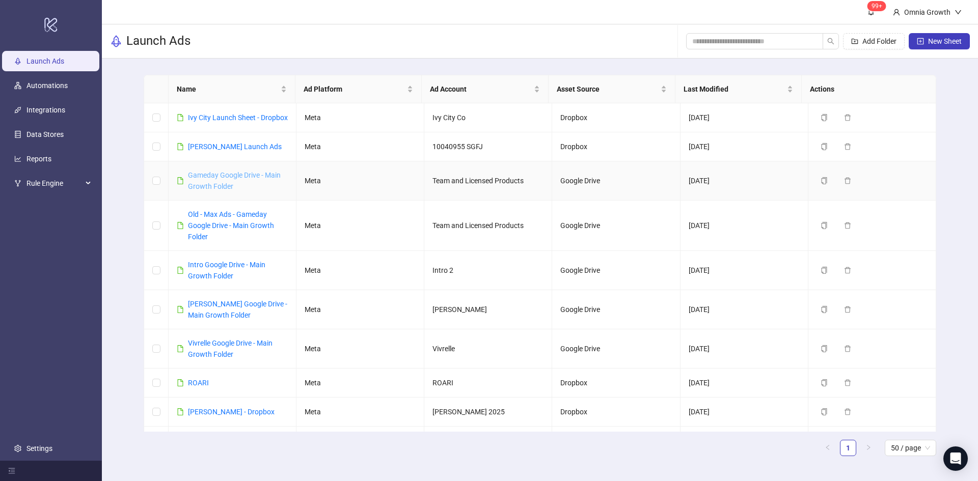 The width and height of the screenshot is (978, 481). Describe the element at coordinates (45, 134) in the screenshot. I see `a: Data Stores` at that location.